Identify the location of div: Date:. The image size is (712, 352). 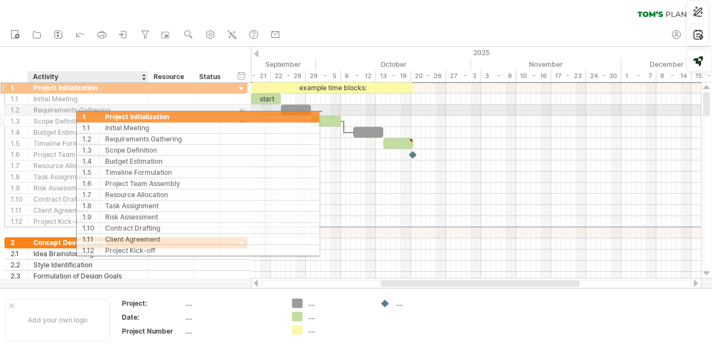
(152, 317).